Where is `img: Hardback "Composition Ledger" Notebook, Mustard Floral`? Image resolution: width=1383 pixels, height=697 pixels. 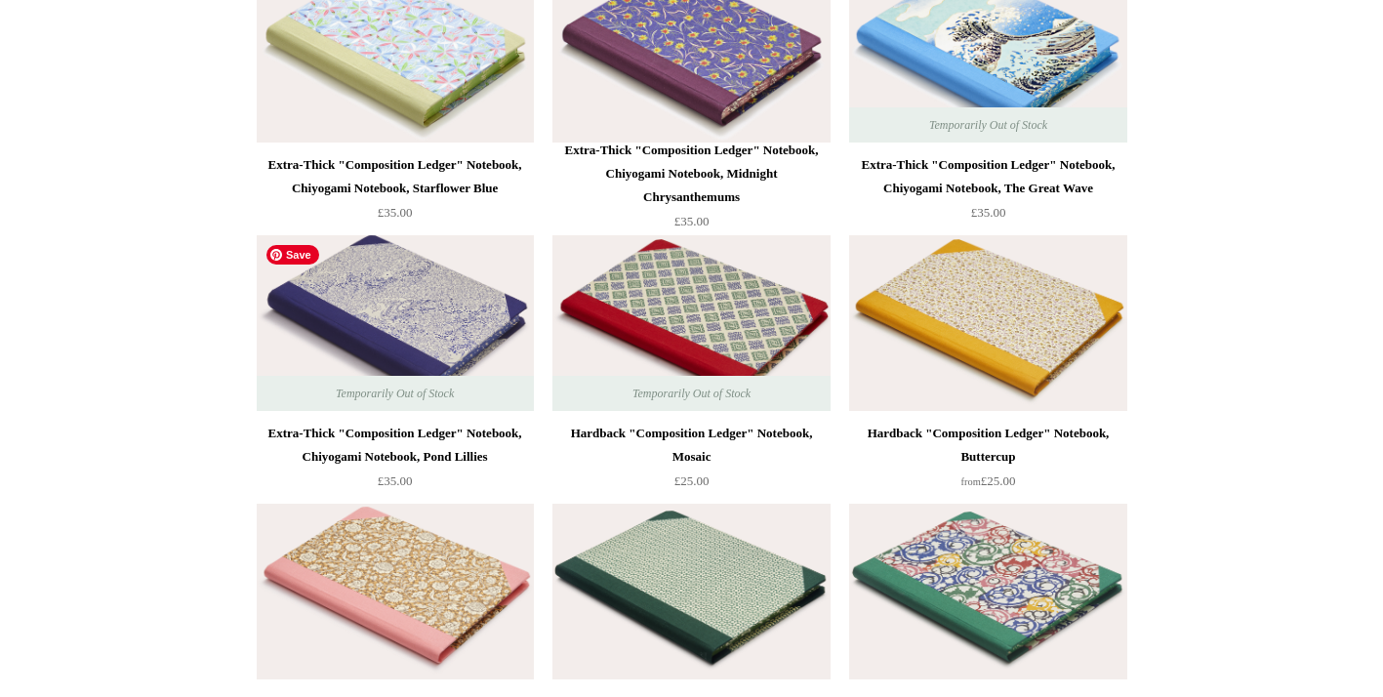
img: Hardback "Composition Ledger" Notebook, Mustard Floral is located at coordinates (395, 591).